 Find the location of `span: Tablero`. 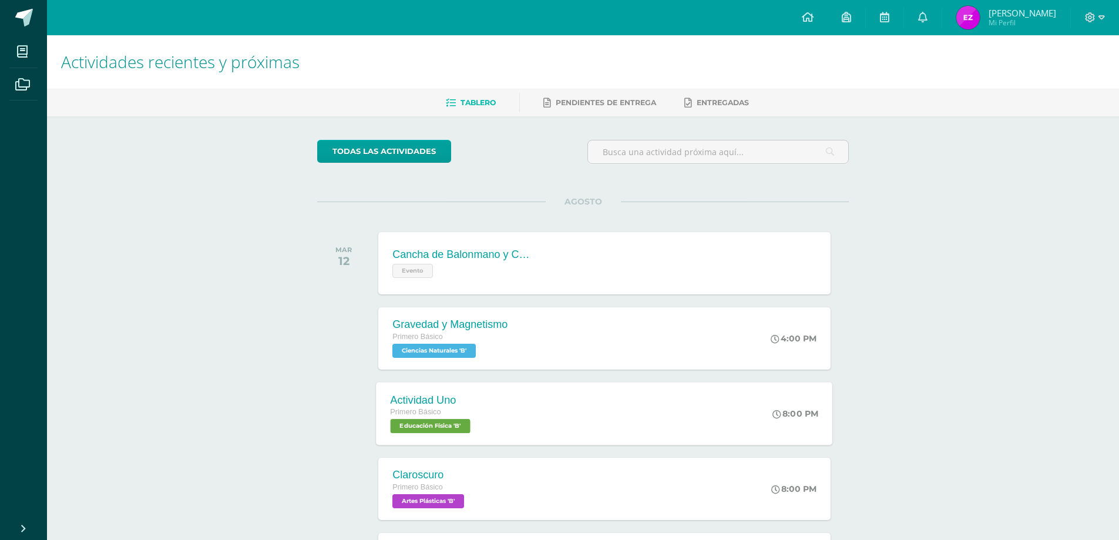

span: Tablero is located at coordinates (478, 102).